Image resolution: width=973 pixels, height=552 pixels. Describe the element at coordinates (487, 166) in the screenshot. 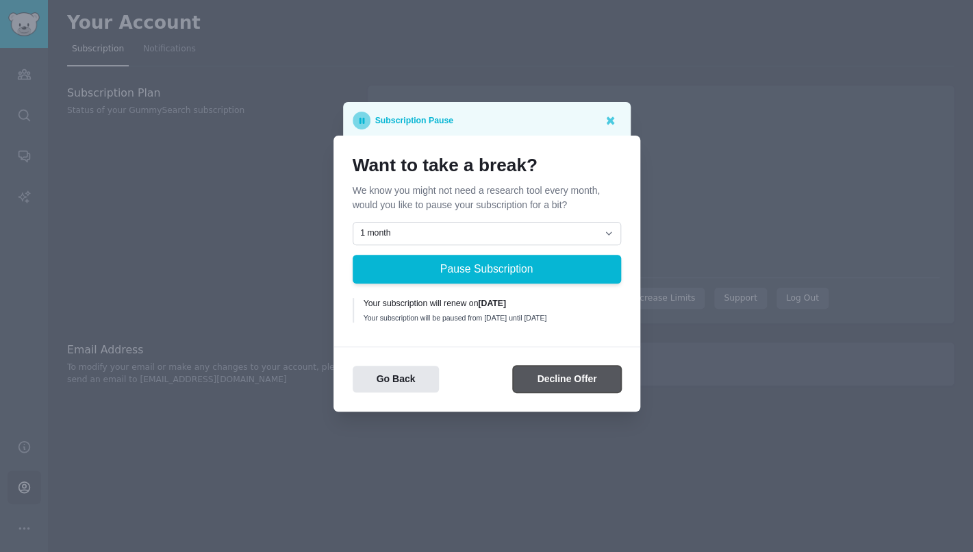

I see `h1: Want to take a break?` at that location.